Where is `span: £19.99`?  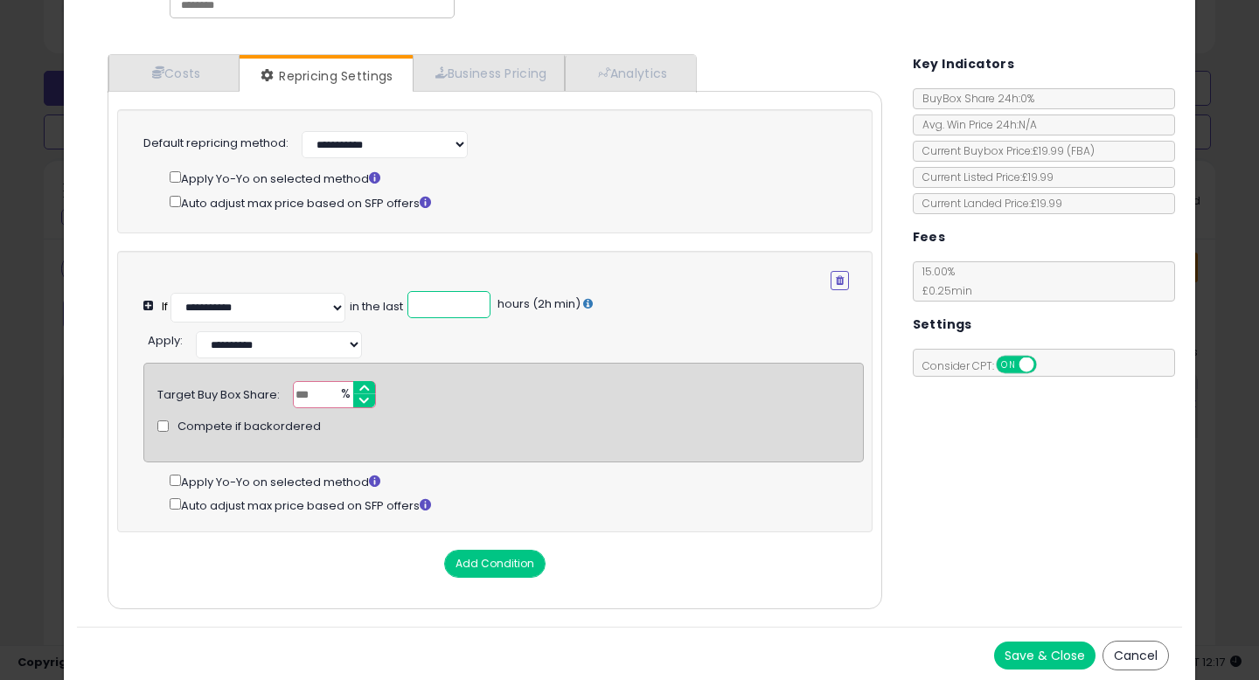
span: £19.99 is located at coordinates (1063, 150).